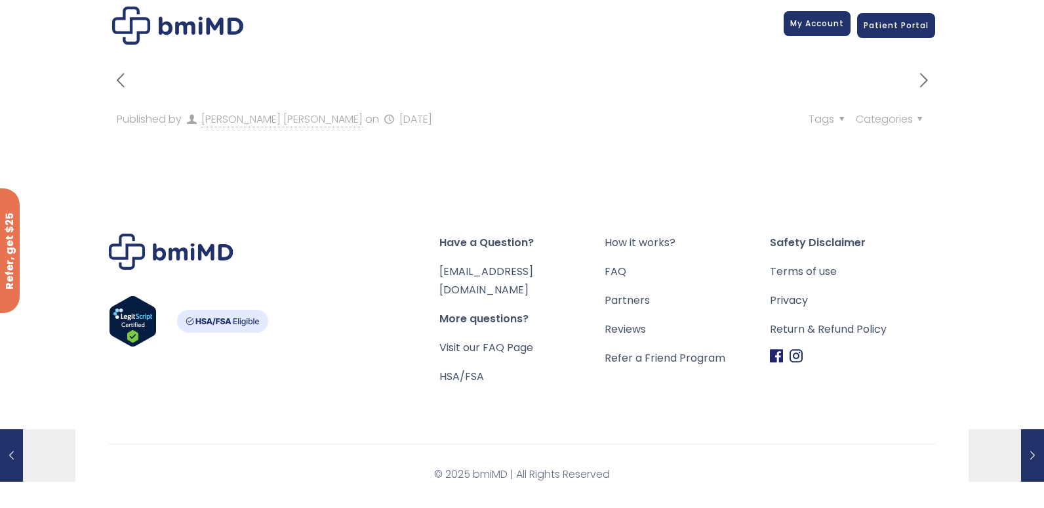 This screenshot has height=508, width=1044. Describe the element at coordinates (132, 324) in the screenshot. I see `a: Verify LegitScript Approval for www.bmimd.com` at that location.